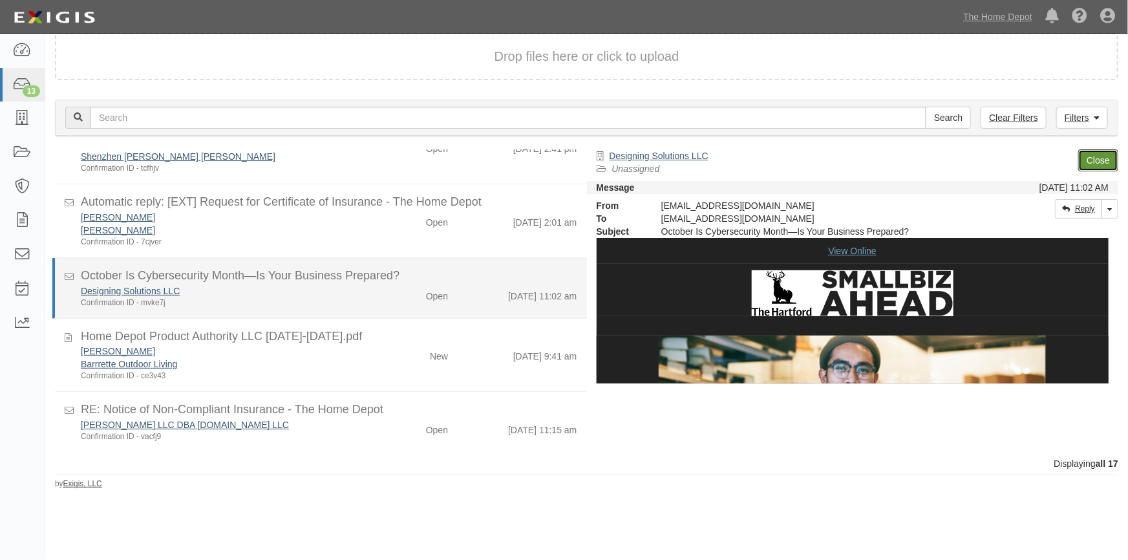 The height and width of the screenshot is (560, 1128). I want to click on div: BARRETTE, so click(221, 351).